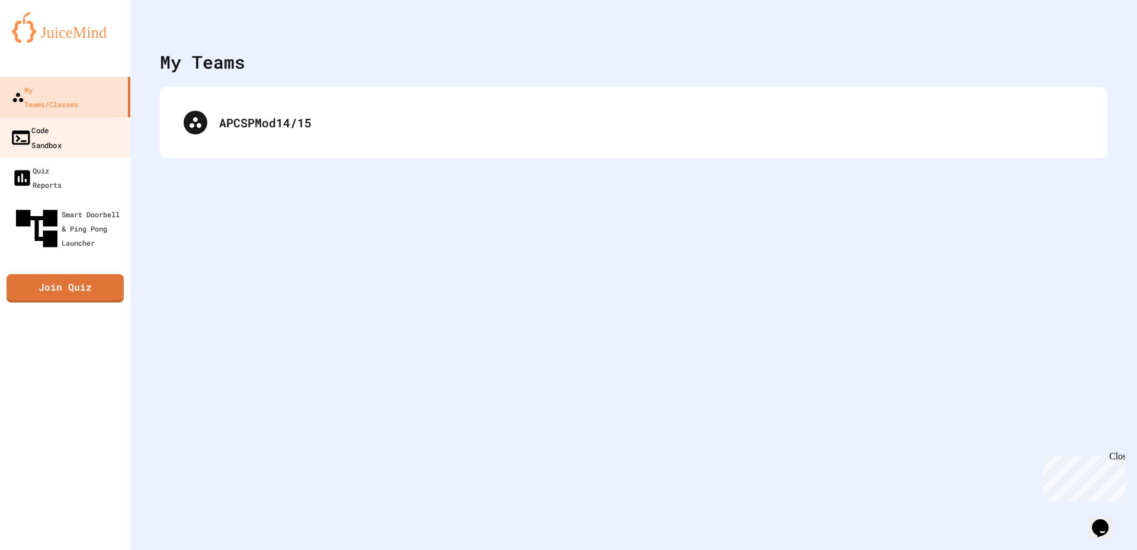 Image resolution: width=1137 pixels, height=550 pixels. I want to click on a: Join Quiz, so click(65, 288).